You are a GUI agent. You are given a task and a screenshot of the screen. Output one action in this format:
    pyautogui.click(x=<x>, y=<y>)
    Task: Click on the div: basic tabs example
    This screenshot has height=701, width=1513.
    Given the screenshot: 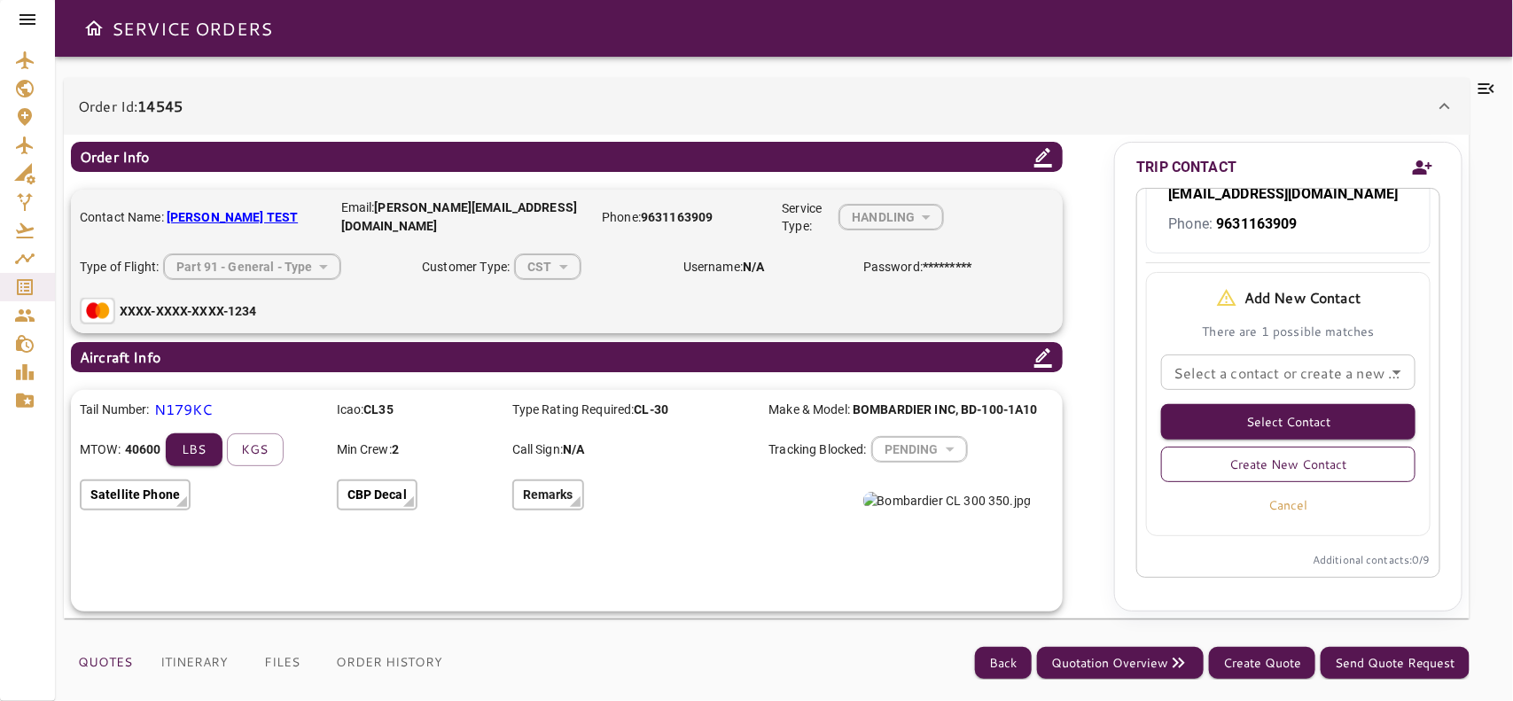 What is the action you would take?
    pyautogui.click(x=260, y=663)
    